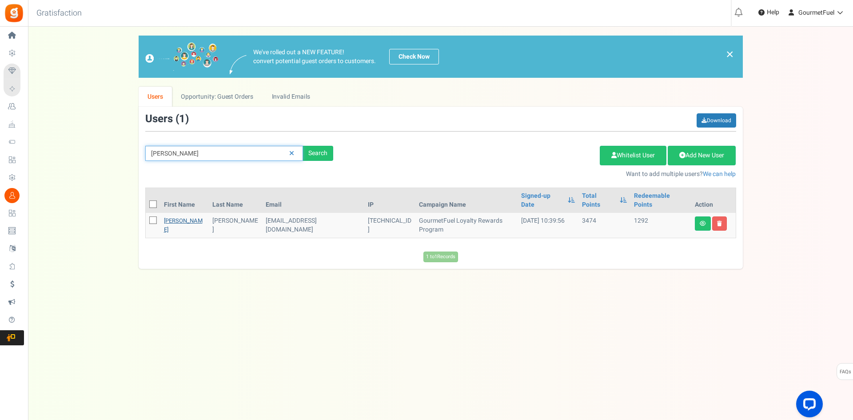  Describe the element at coordinates (156, 96) in the screenshot. I see `a: Users` at that location.